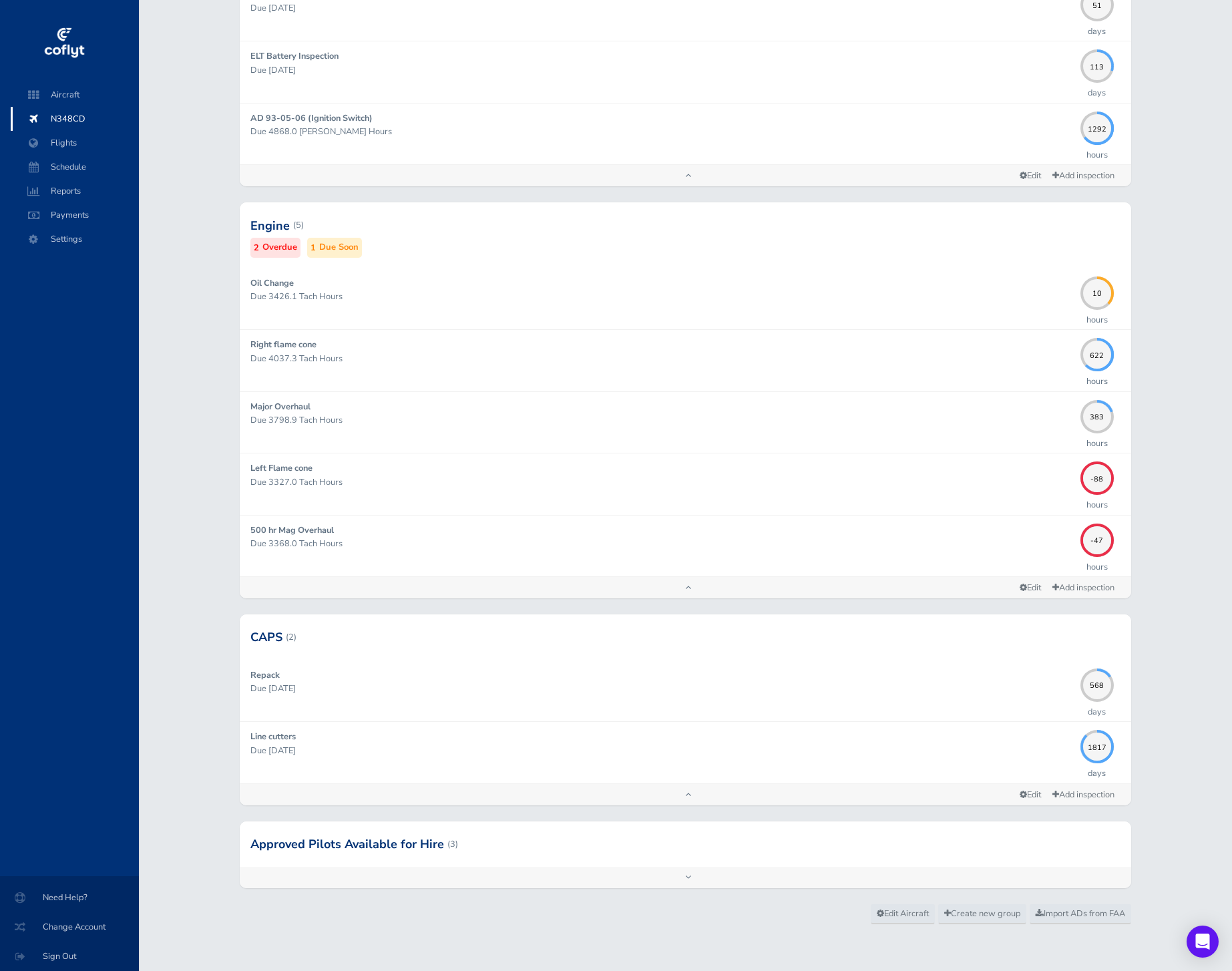  I want to click on a: Right flame cone Due 4037.3 Tach Hours 622hours, so click(685, 360).